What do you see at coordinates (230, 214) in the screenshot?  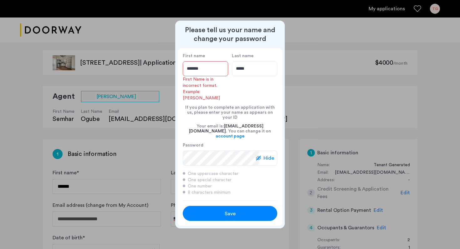 I see `button: button` at bounding box center [230, 214].